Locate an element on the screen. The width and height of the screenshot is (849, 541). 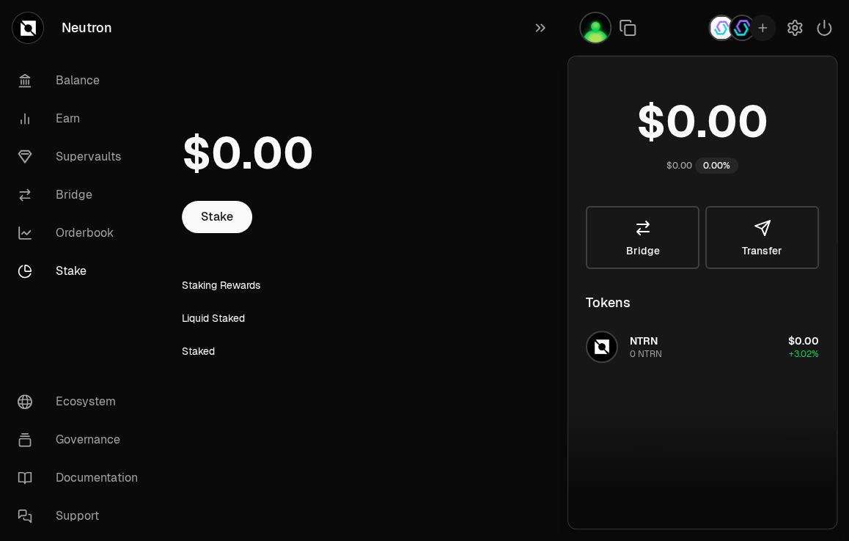
div: 0.00% is located at coordinates (716, 166).